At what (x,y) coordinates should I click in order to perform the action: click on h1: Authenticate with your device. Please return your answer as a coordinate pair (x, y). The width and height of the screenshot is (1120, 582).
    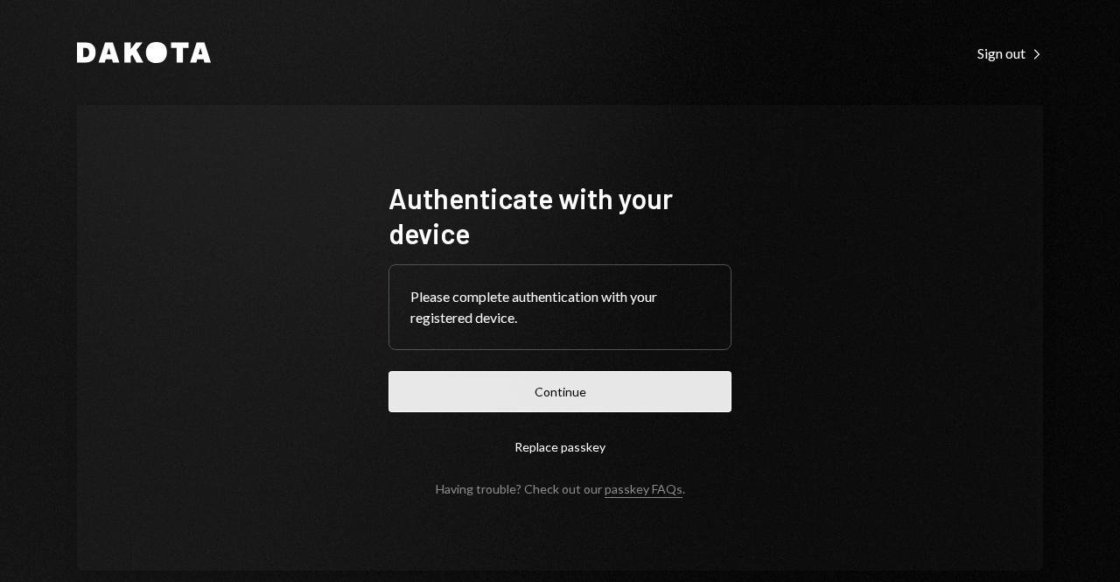
    Looking at the image, I should click on (560, 215).